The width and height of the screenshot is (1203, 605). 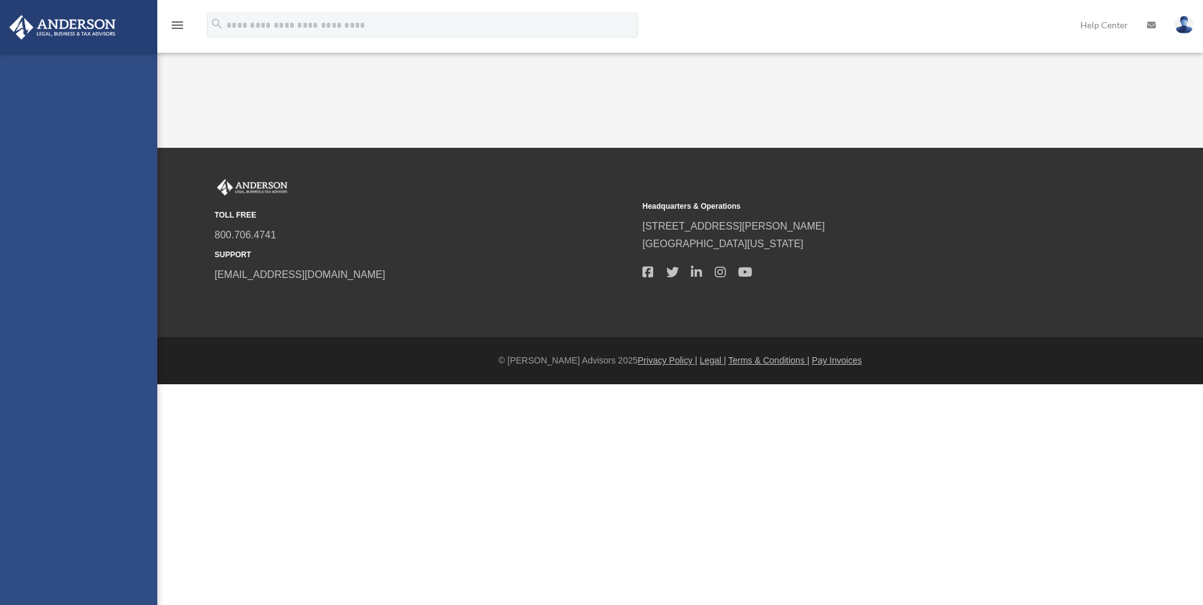 I want to click on i: search, so click(x=217, y=24).